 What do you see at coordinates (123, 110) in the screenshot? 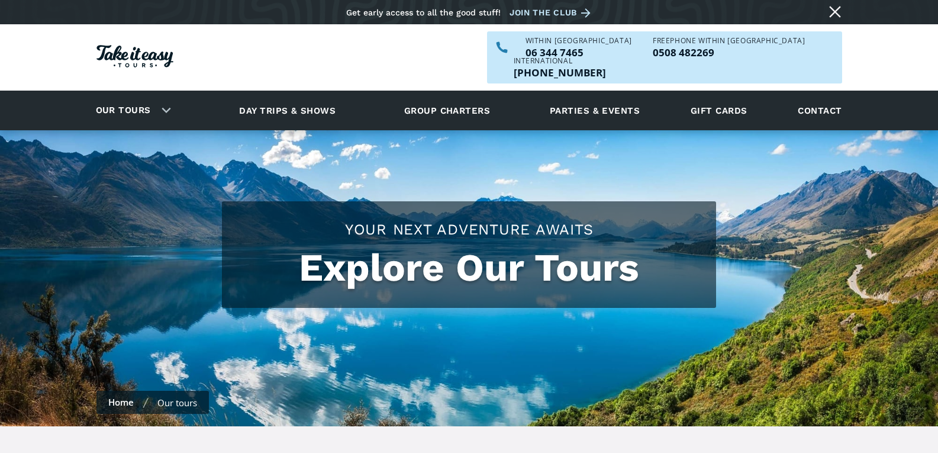
I see `a: Our tours` at bounding box center [123, 110].